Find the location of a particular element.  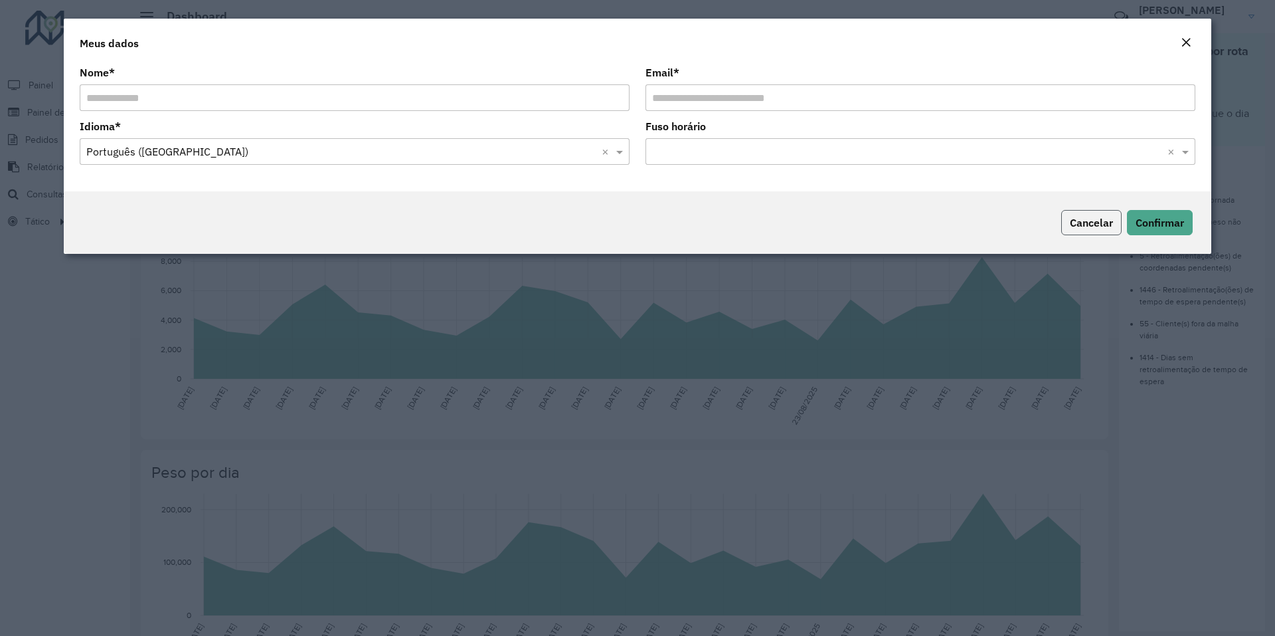

button: Close is located at coordinates (1186, 43).